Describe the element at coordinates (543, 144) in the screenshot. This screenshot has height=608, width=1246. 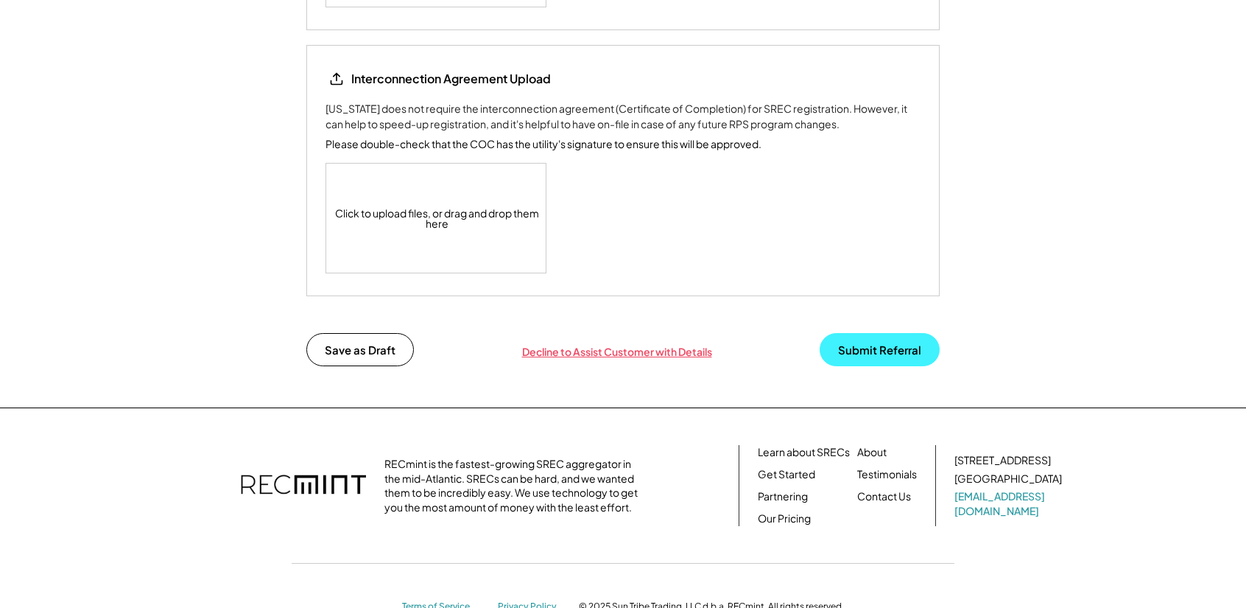
I see `div: Please double-check that the COC has the utility's signature to ensure this will be approved.` at that location.